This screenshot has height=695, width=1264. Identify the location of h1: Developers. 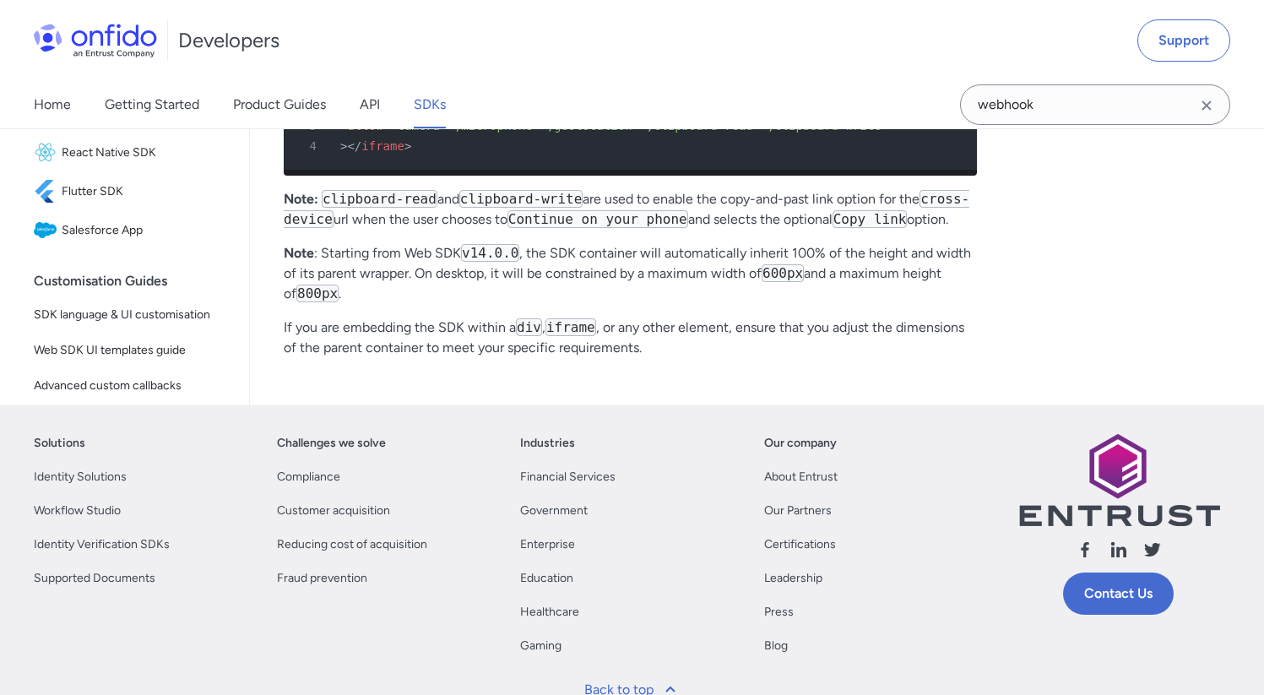
(229, 41).